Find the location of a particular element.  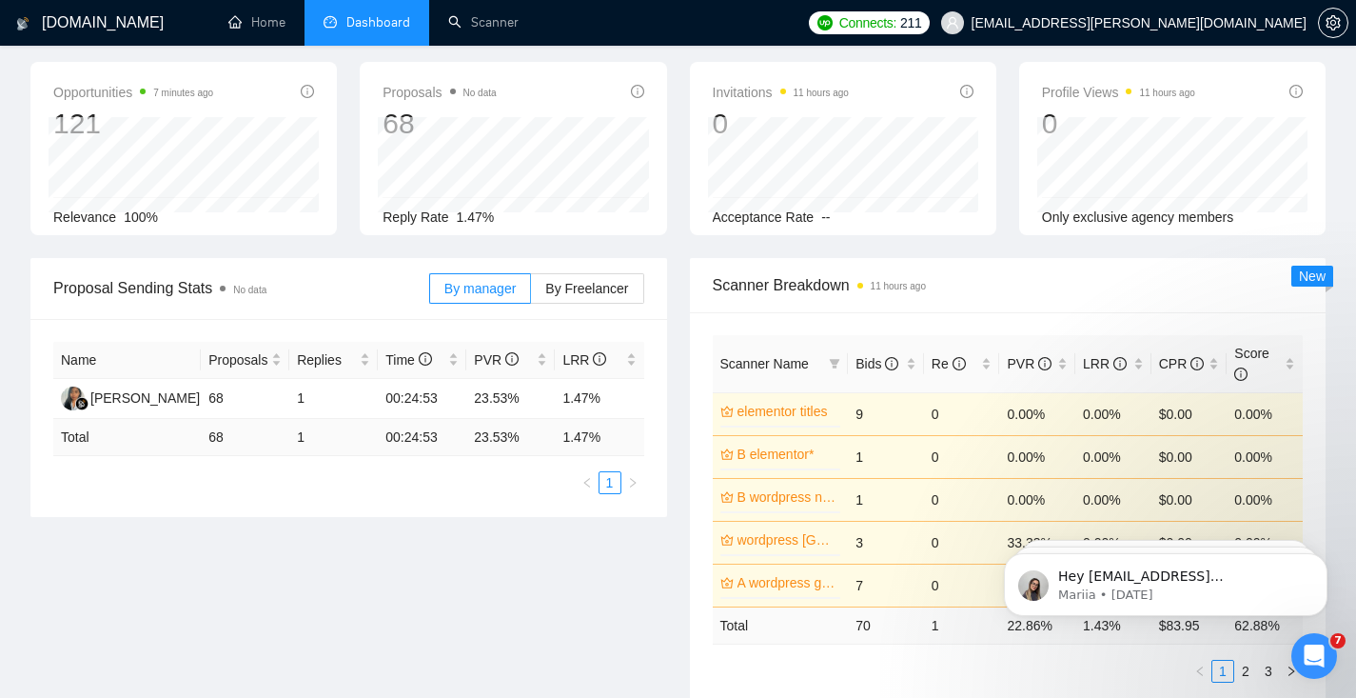

span: Acceptance Rate is located at coordinates (763, 217).